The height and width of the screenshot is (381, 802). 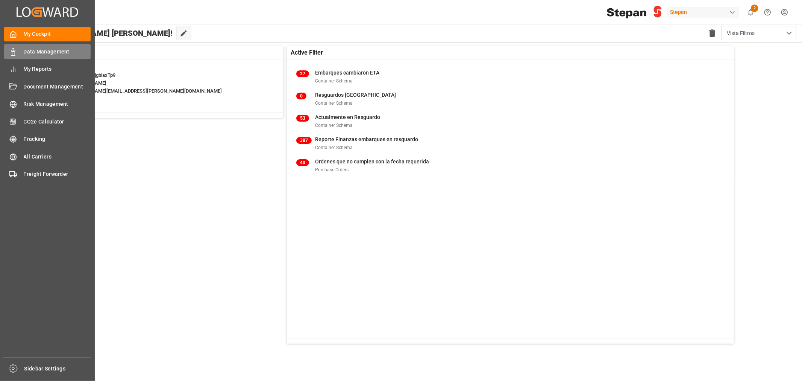 I want to click on span: 40, so click(x=303, y=163).